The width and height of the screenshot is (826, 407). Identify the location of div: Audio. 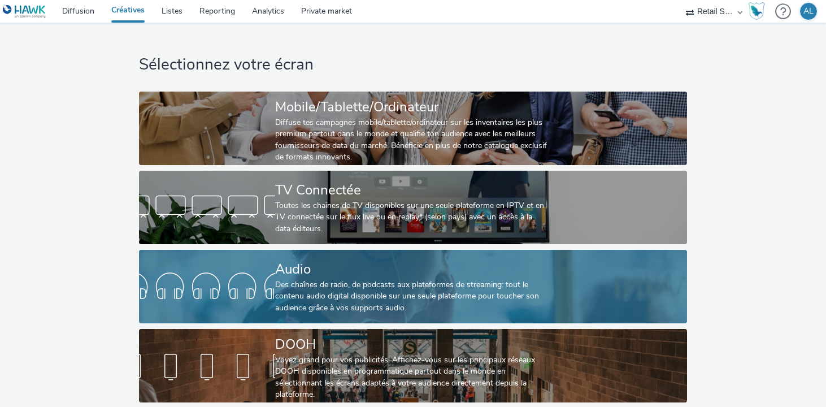
(411, 269).